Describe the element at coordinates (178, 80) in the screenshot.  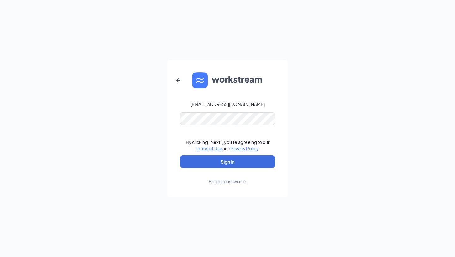
I see `button: ArrowLeftNew` at that location.